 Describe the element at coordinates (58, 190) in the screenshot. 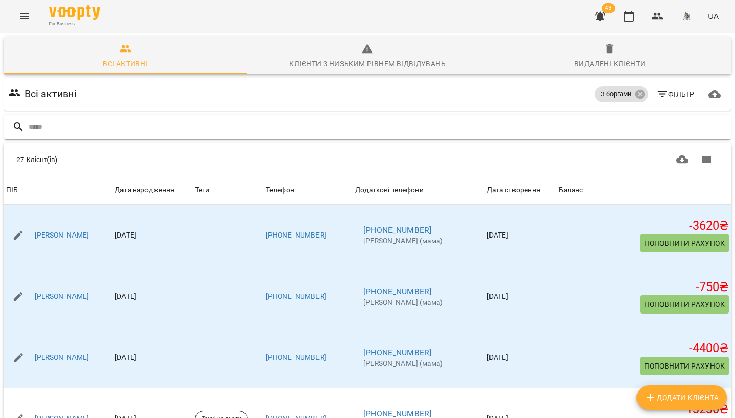

I see `span: ПІБ` at that location.